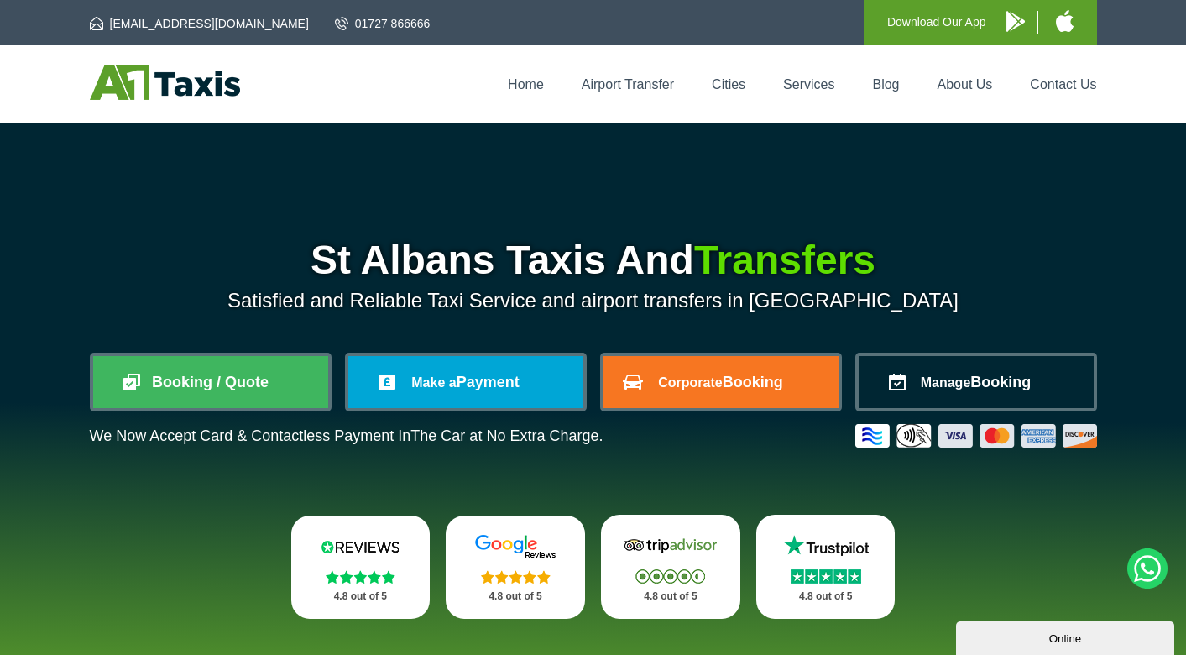 The width and height of the screenshot is (1186, 655). What do you see at coordinates (466, 382) in the screenshot?
I see `a: Make aPayment` at bounding box center [466, 382].